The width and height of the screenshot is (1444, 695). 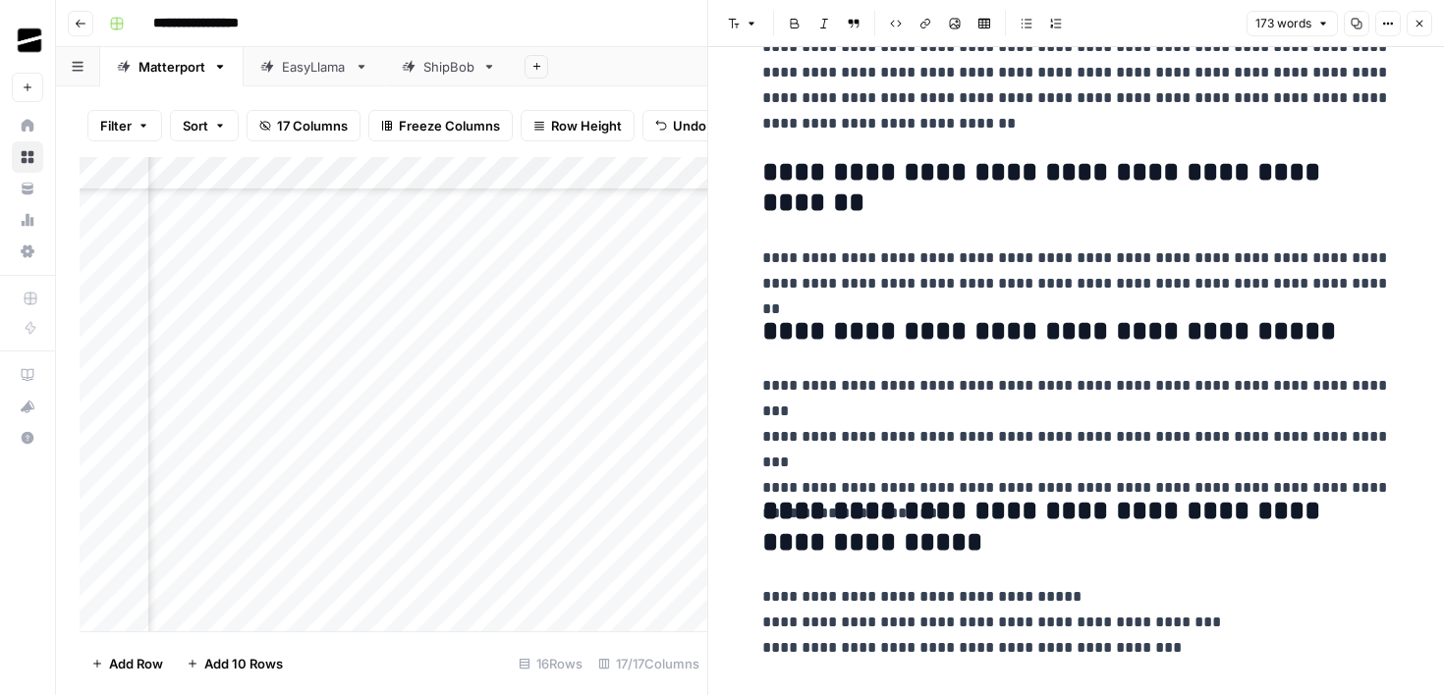 I want to click on button: Help + Support, so click(x=27, y=438).